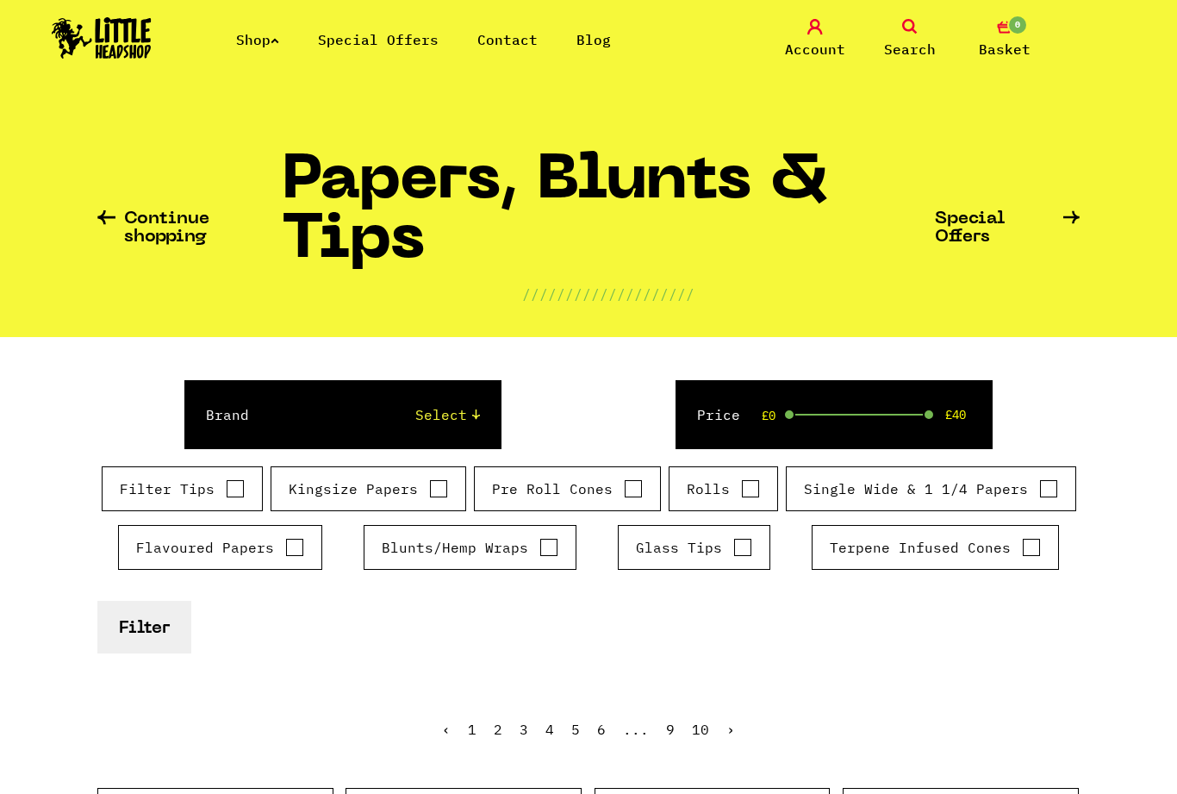  I want to click on a: 9, so click(670, 729).